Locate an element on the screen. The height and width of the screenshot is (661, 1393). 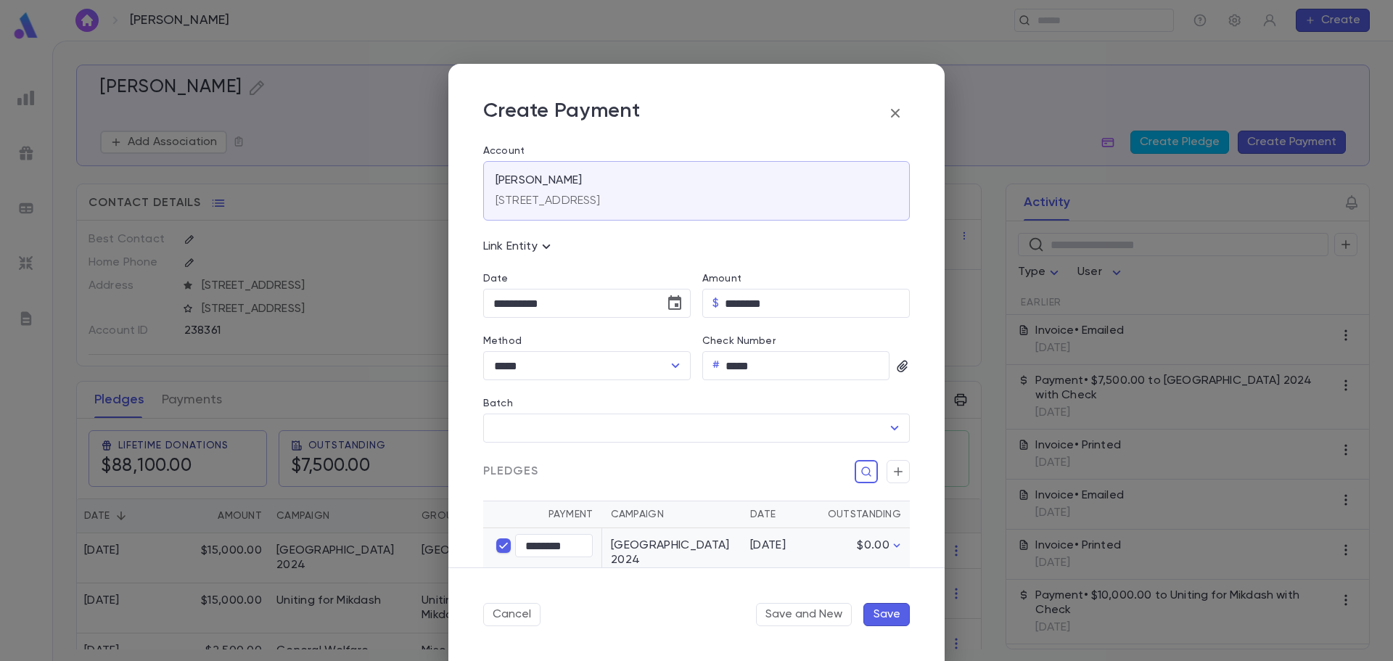
p: Create Payment is located at coordinates (562, 113).